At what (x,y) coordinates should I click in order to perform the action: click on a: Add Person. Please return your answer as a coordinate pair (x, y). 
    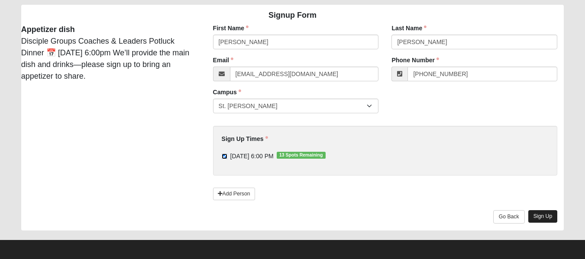
    Looking at the image, I should click on (234, 194).